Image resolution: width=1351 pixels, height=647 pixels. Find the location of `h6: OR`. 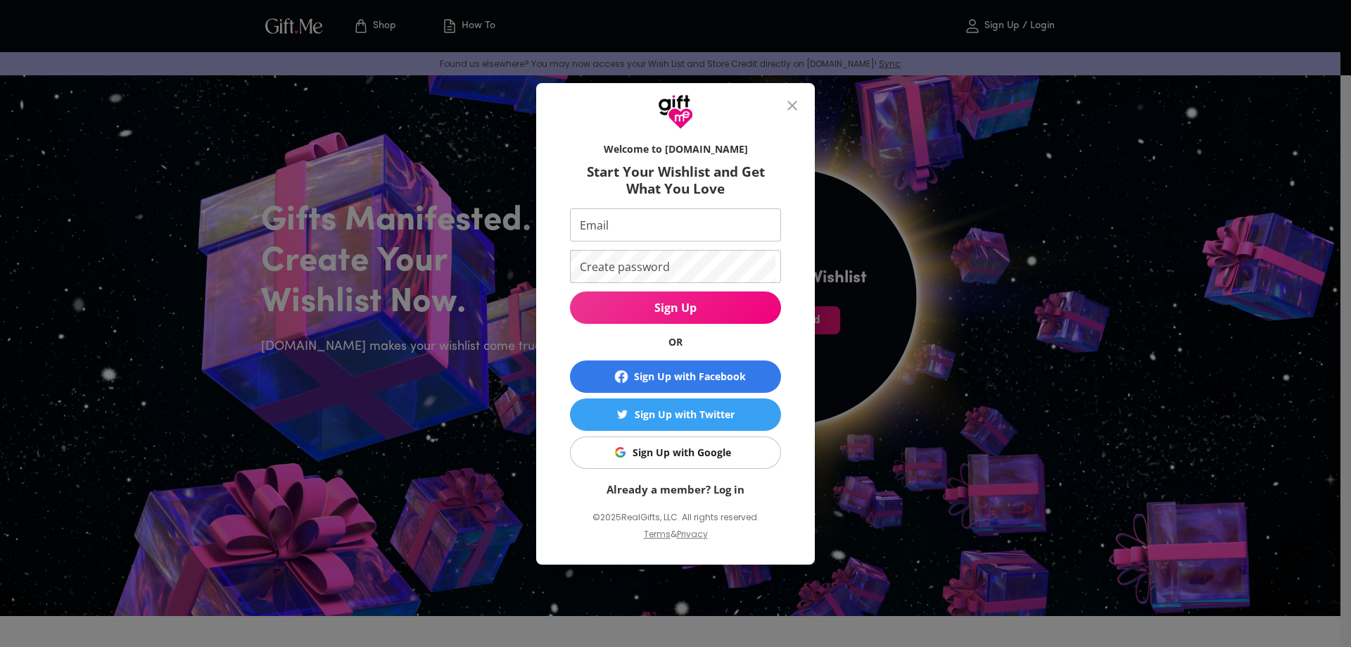

h6: OR is located at coordinates (676, 342).